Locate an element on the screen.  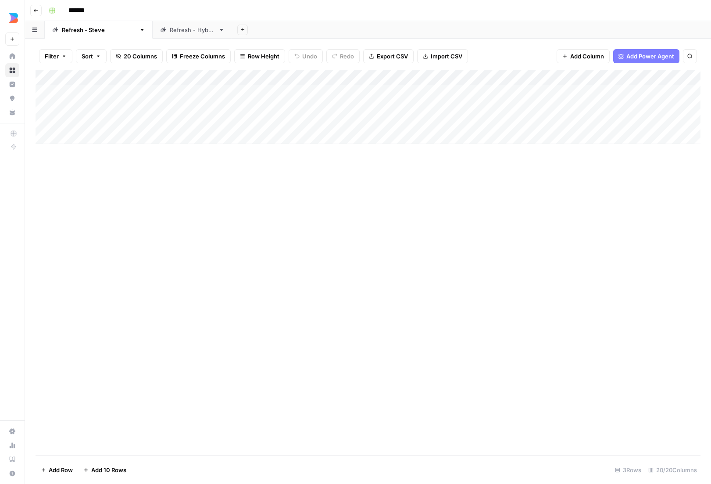
a: Learning Hub is located at coordinates (12, 459).